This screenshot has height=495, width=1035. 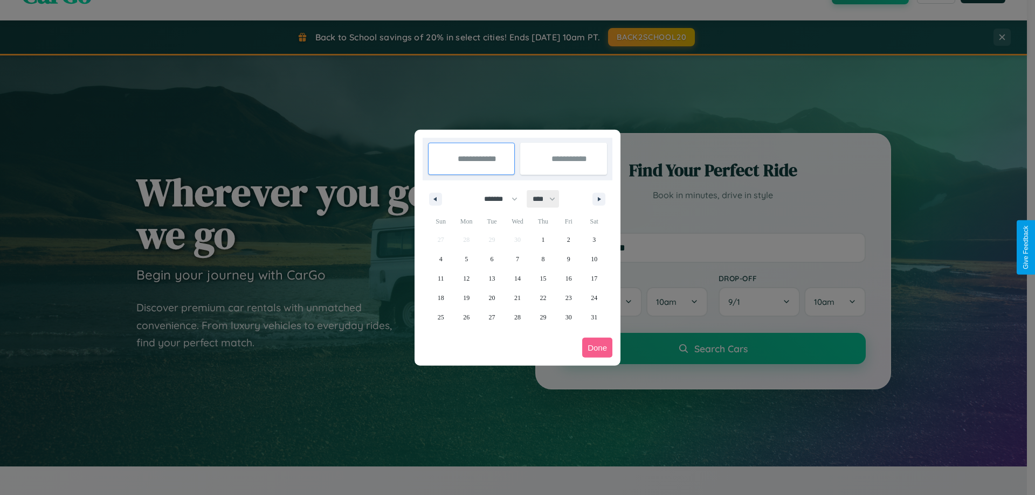 I want to click on span: Thu, so click(x=543, y=221).